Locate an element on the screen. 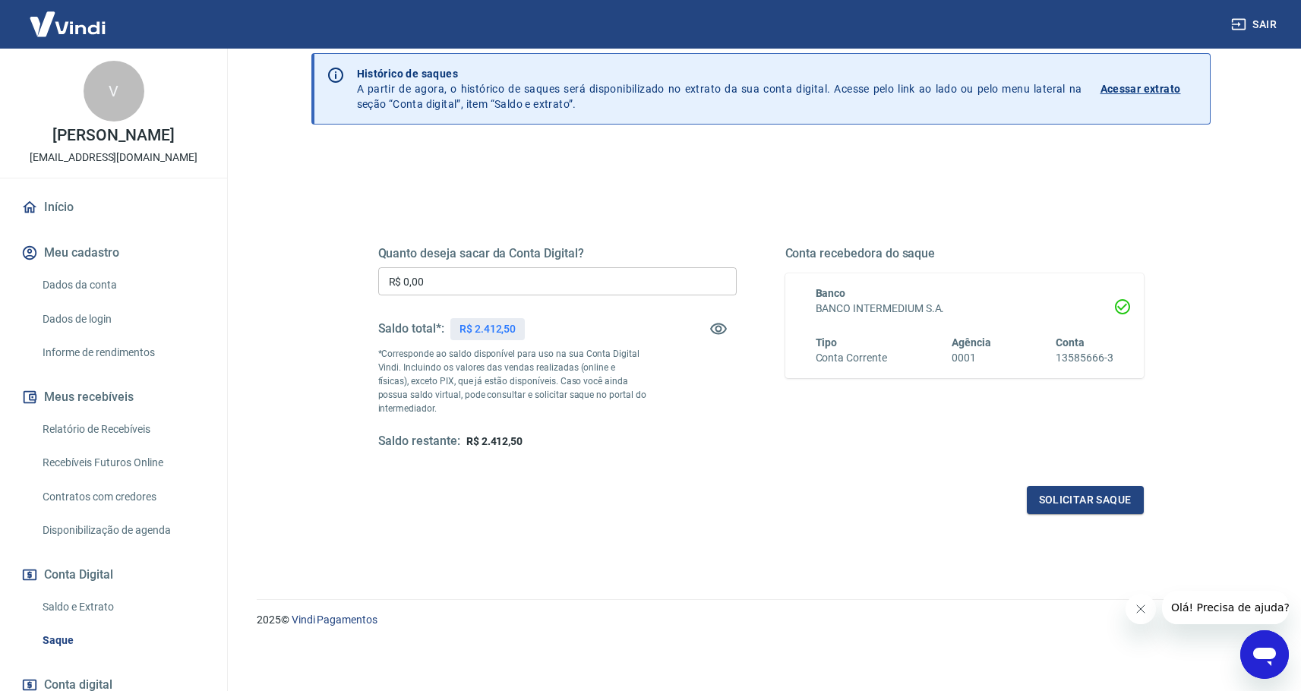 Image resolution: width=1301 pixels, height=691 pixels. div: V is located at coordinates (114, 91).